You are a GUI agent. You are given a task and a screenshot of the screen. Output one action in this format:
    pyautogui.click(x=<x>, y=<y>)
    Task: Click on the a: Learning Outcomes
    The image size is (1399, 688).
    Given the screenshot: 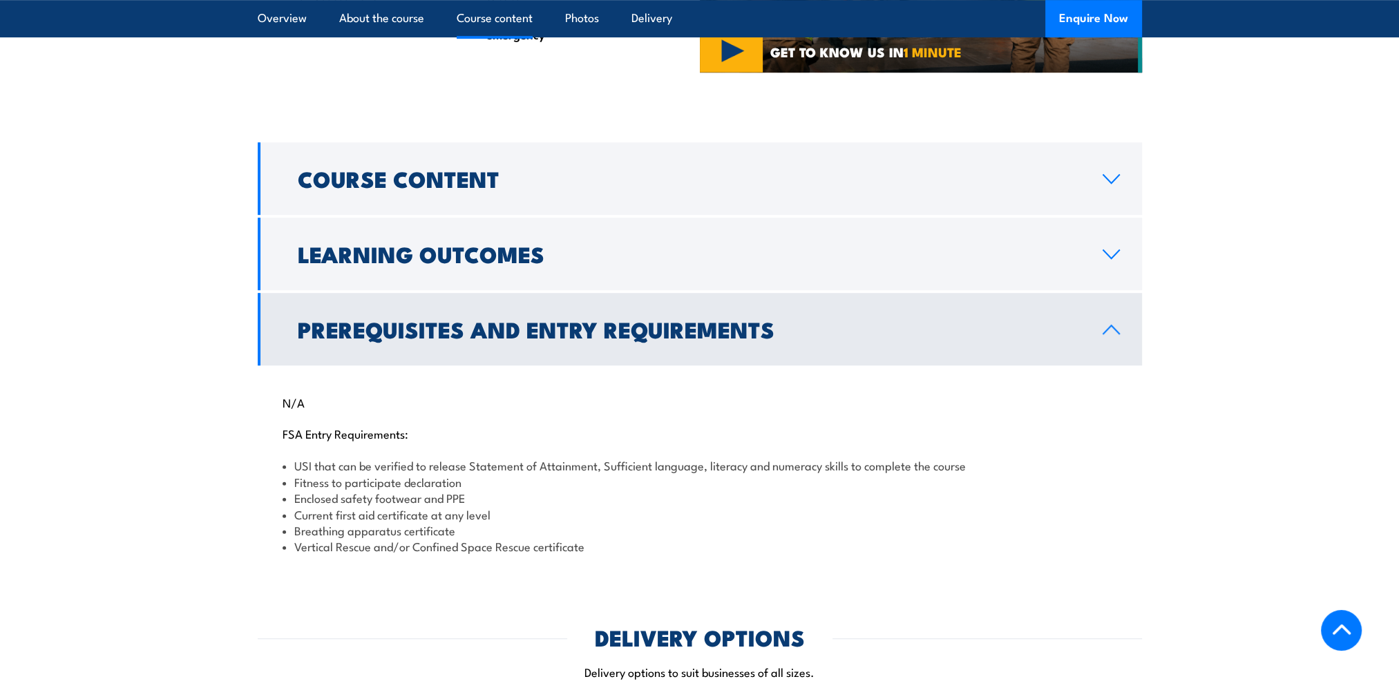 What is the action you would take?
    pyautogui.click(x=700, y=253)
    